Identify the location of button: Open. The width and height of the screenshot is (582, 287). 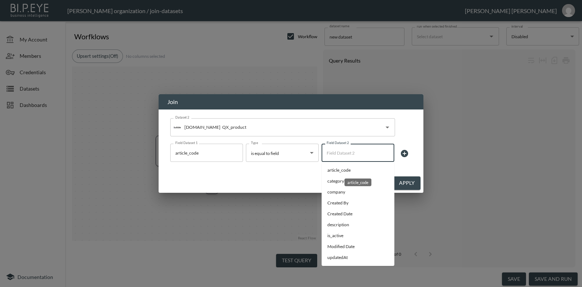
(388, 127).